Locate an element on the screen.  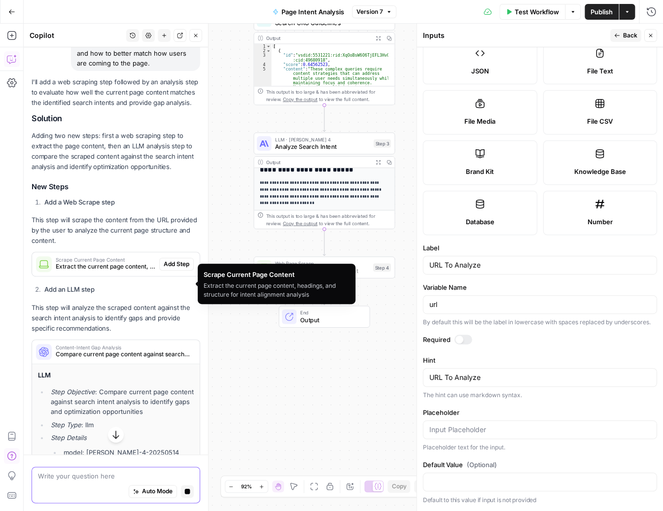
div: 1 is located at coordinates (262, 46).